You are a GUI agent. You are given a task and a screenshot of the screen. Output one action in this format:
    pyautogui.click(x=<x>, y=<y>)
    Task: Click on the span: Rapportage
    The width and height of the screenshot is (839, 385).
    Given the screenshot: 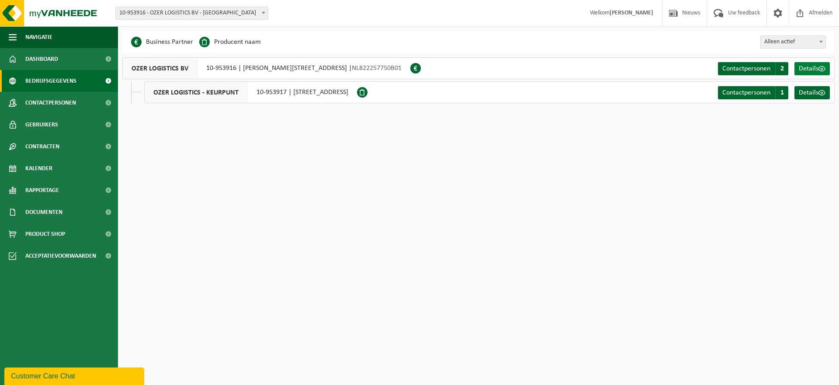 What is the action you would take?
    pyautogui.click(x=42, y=190)
    